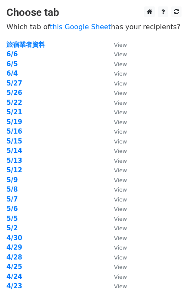  I want to click on a: 6/4, so click(12, 73).